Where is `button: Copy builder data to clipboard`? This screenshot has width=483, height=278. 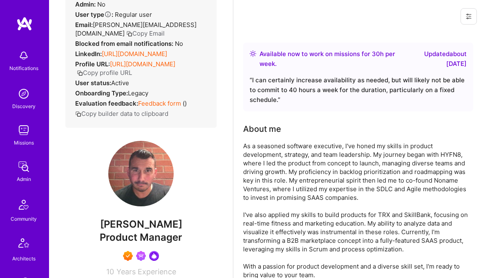 button: Copy builder data to clipboard is located at coordinates (122, 113).